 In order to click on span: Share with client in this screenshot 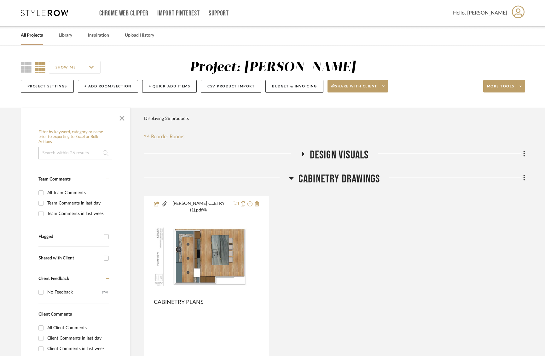, I will do `click(354, 89)`.